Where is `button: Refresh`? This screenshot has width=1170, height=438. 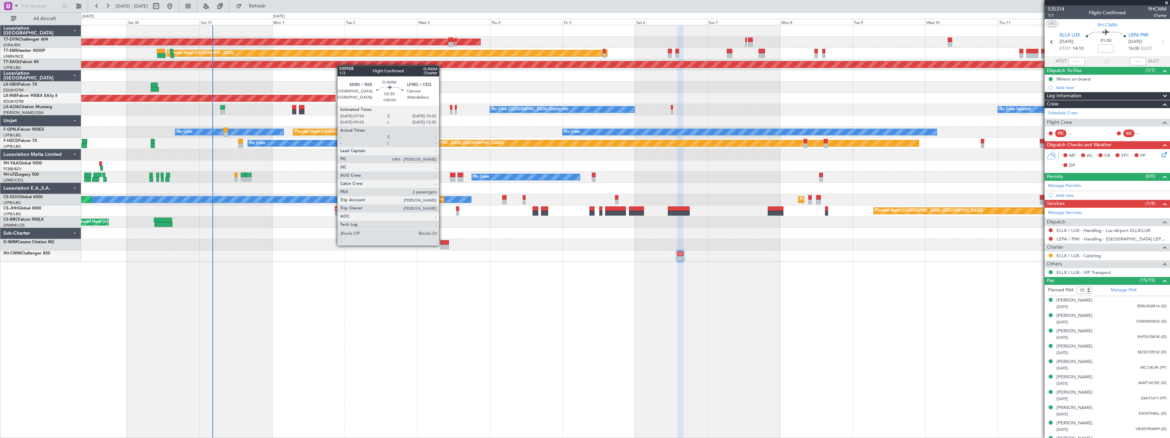 button: Refresh is located at coordinates (253, 6).